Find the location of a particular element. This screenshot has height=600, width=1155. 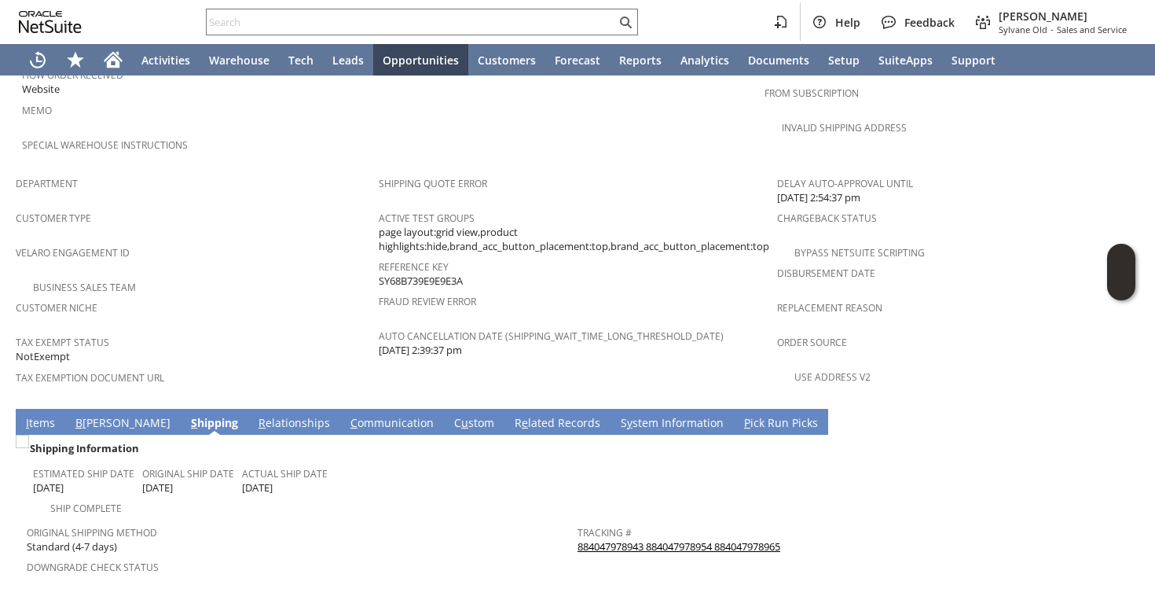

a: Customers is located at coordinates (507, 60).